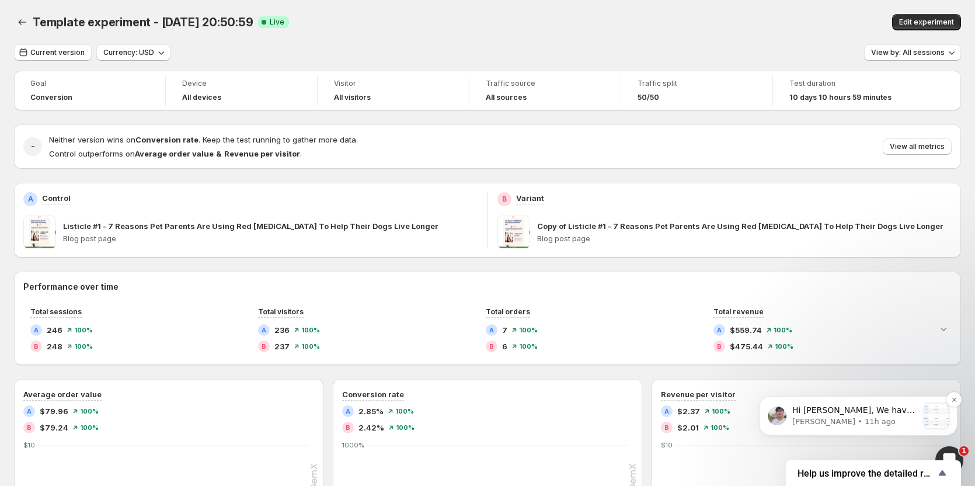  Describe the element at coordinates (117, 93) in the screenshot. I see `div: message notification from Antony, 11h ago. Hi Giani DS, We have opened the "Choose Winner" featur...` at that location.